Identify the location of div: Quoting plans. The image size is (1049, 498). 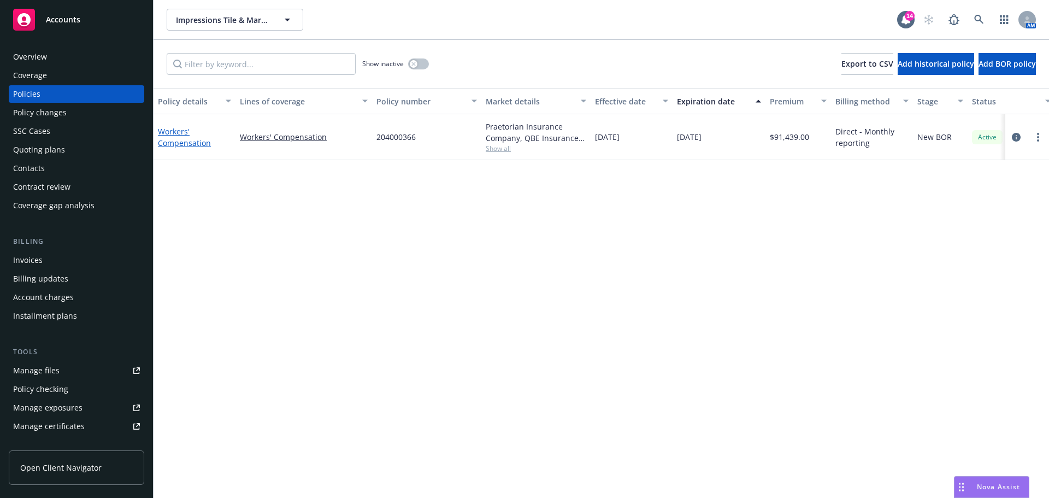
(39, 150).